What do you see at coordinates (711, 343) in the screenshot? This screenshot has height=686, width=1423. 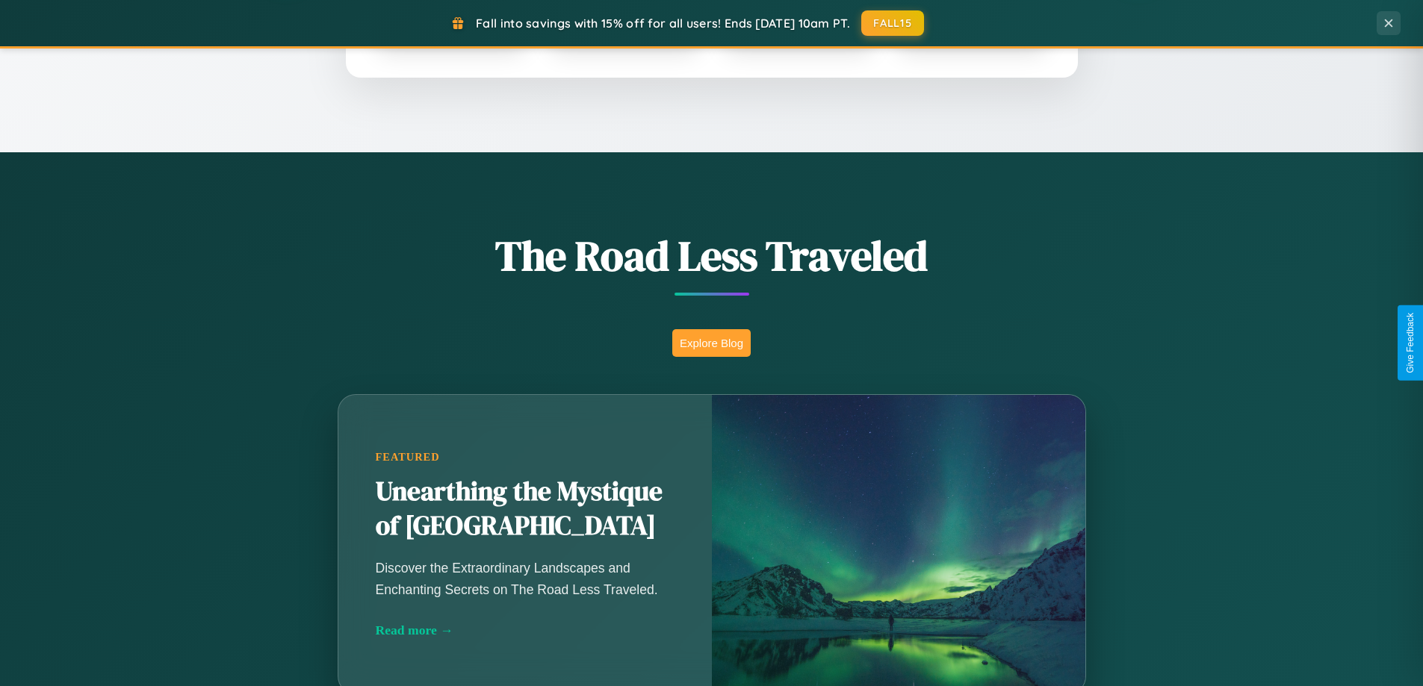 I see `button: Explore Blog` at bounding box center [711, 343].